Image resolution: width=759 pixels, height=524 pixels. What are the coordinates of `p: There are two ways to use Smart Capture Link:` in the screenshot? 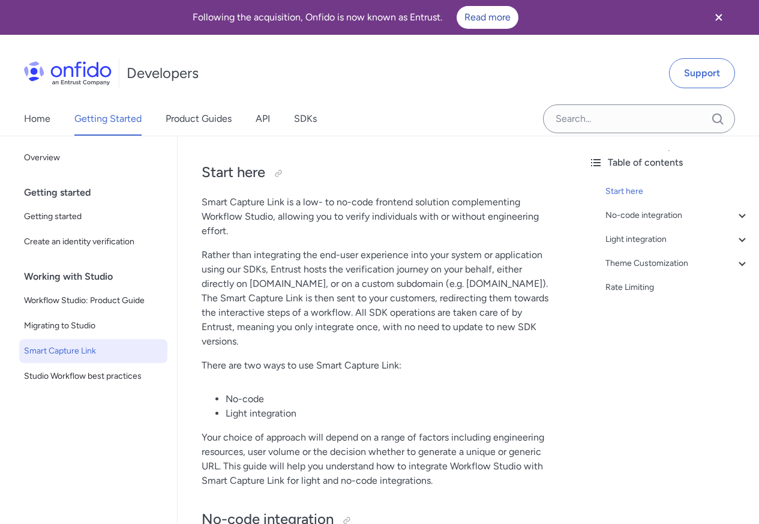 It's located at (378, 365).